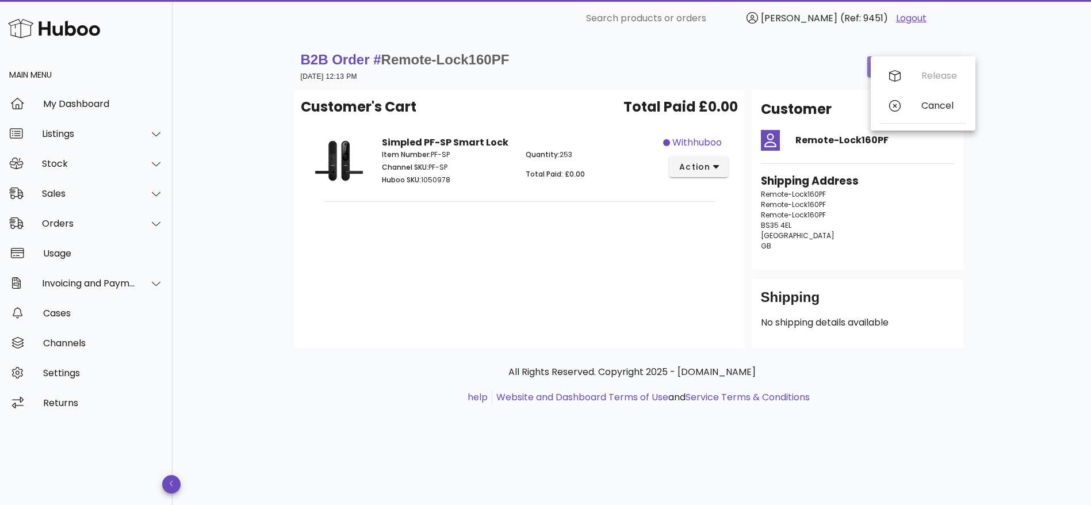  I want to click on button: action, so click(699, 167).